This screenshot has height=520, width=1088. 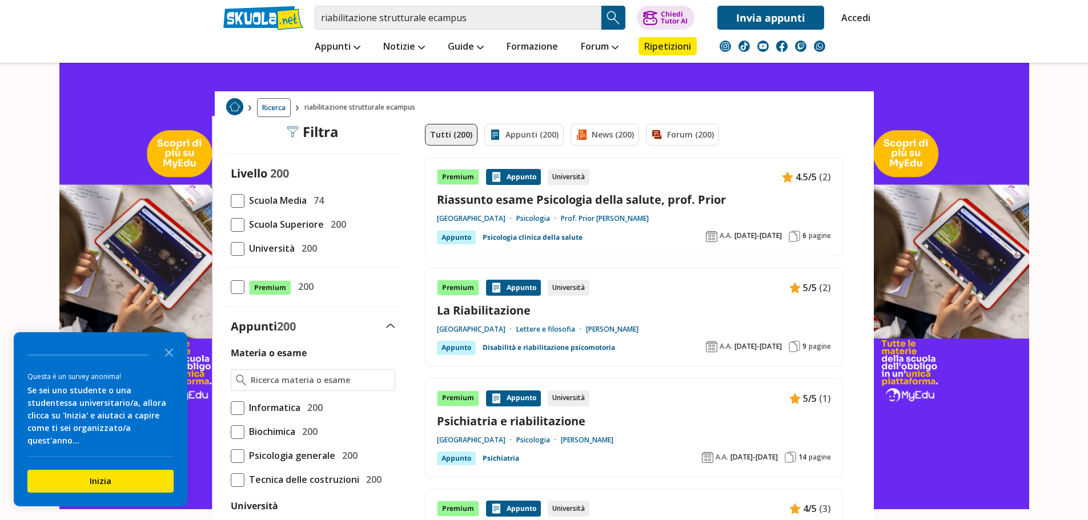 I want to click on a: Notizie, so click(x=404, y=47).